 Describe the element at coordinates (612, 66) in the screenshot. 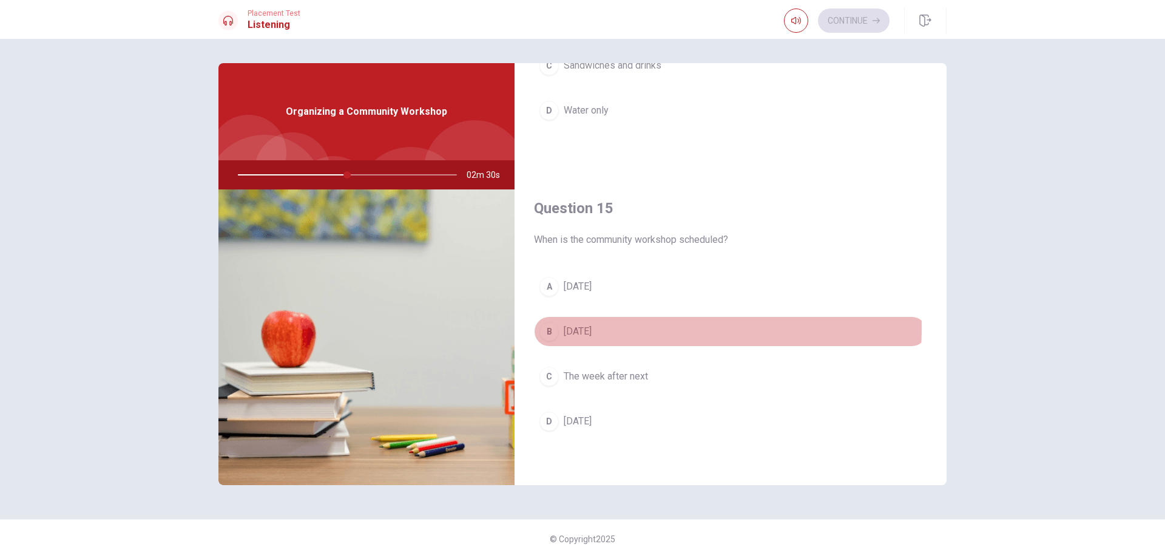

I see `span: Sandwiches and drinks` at that location.